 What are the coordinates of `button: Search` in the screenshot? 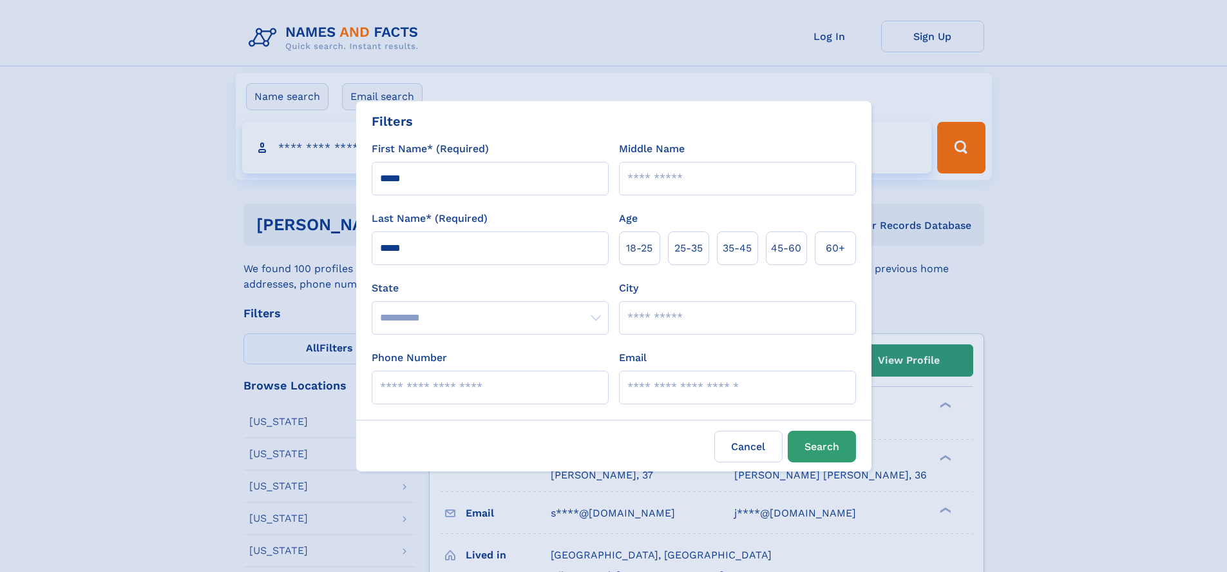 It's located at (822, 446).